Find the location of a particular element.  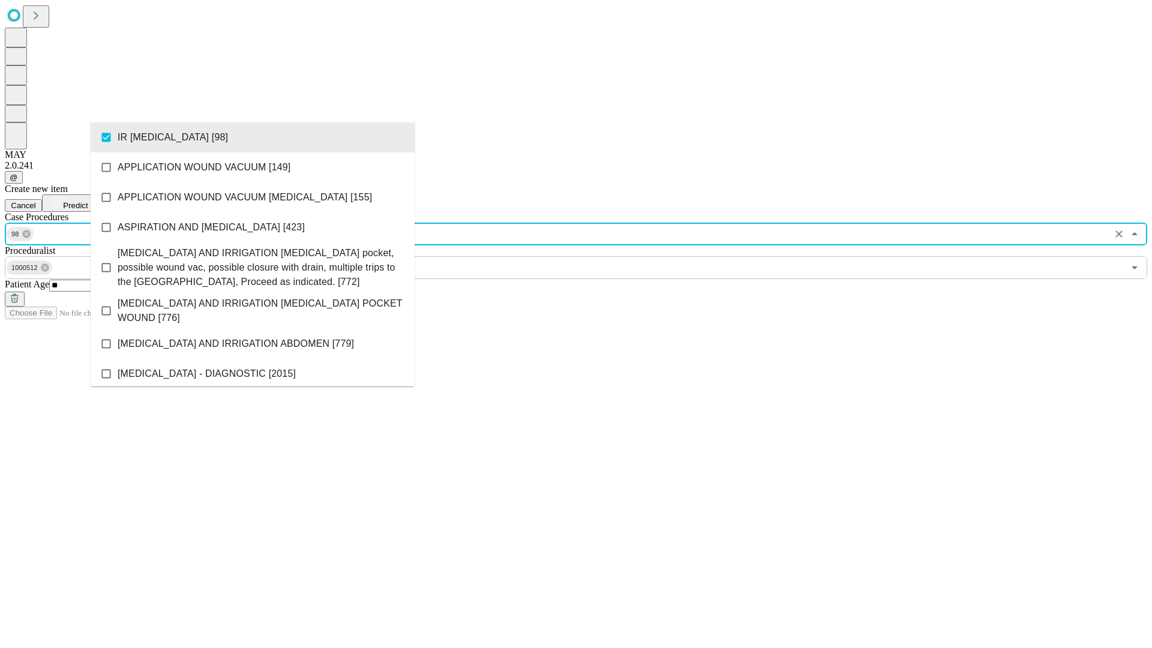

button: Open is located at coordinates (1134, 268).